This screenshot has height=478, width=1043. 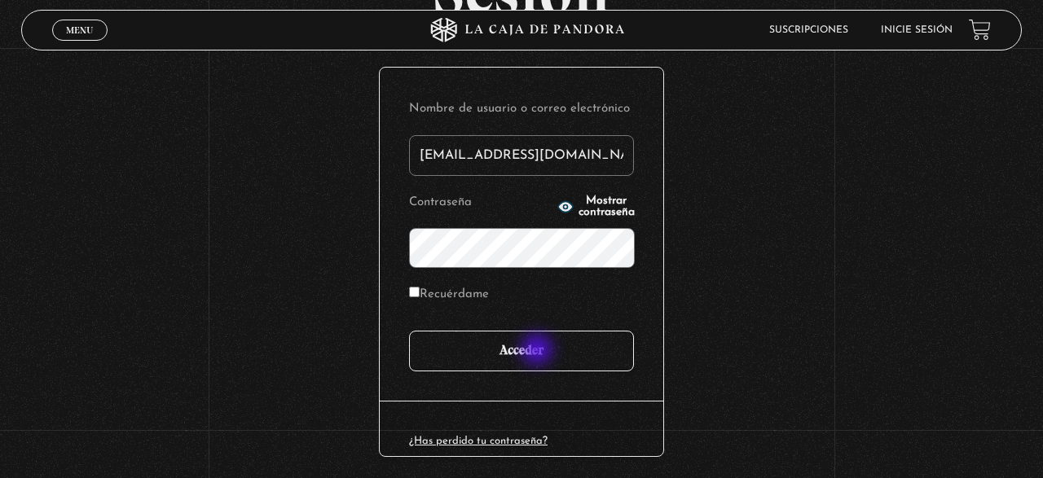 What do you see at coordinates (449, 295) in the screenshot?
I see `label: Recuérdame` at bounding box center [449, 295].